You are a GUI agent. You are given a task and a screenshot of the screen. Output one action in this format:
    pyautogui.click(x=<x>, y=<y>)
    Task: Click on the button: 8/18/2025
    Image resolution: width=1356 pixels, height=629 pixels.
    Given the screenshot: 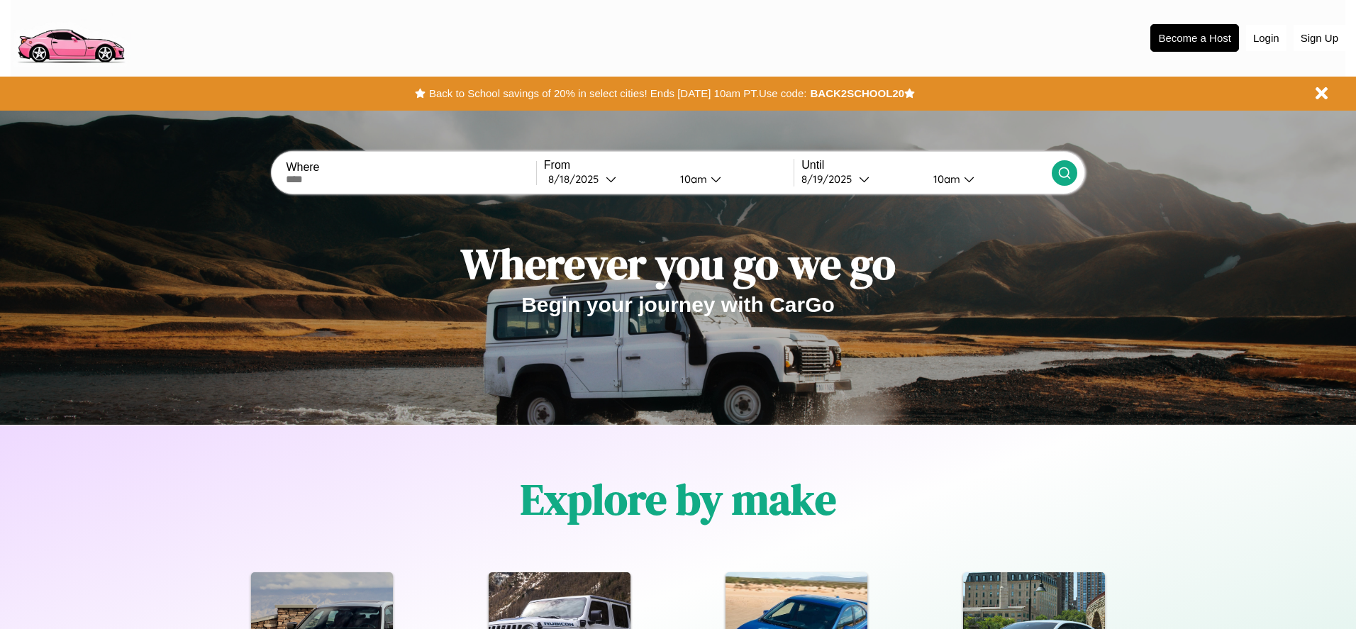 What is the action you would take?
    pyautogui.click(x=606, y=179)
    